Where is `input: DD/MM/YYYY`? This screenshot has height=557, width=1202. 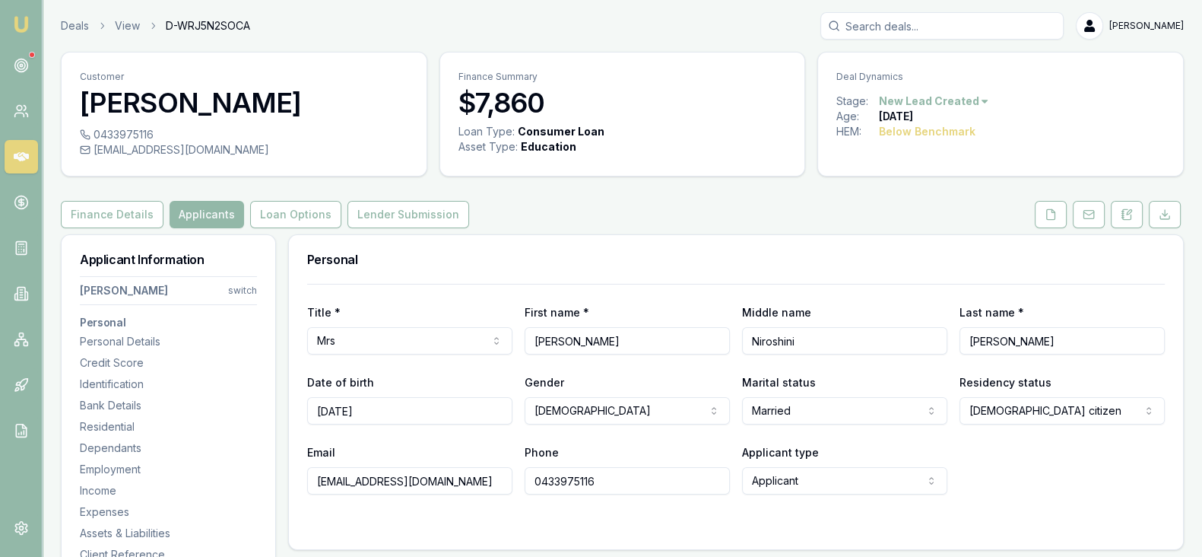 input: DD/MM/YYYY is located at coordinates (410, 411).